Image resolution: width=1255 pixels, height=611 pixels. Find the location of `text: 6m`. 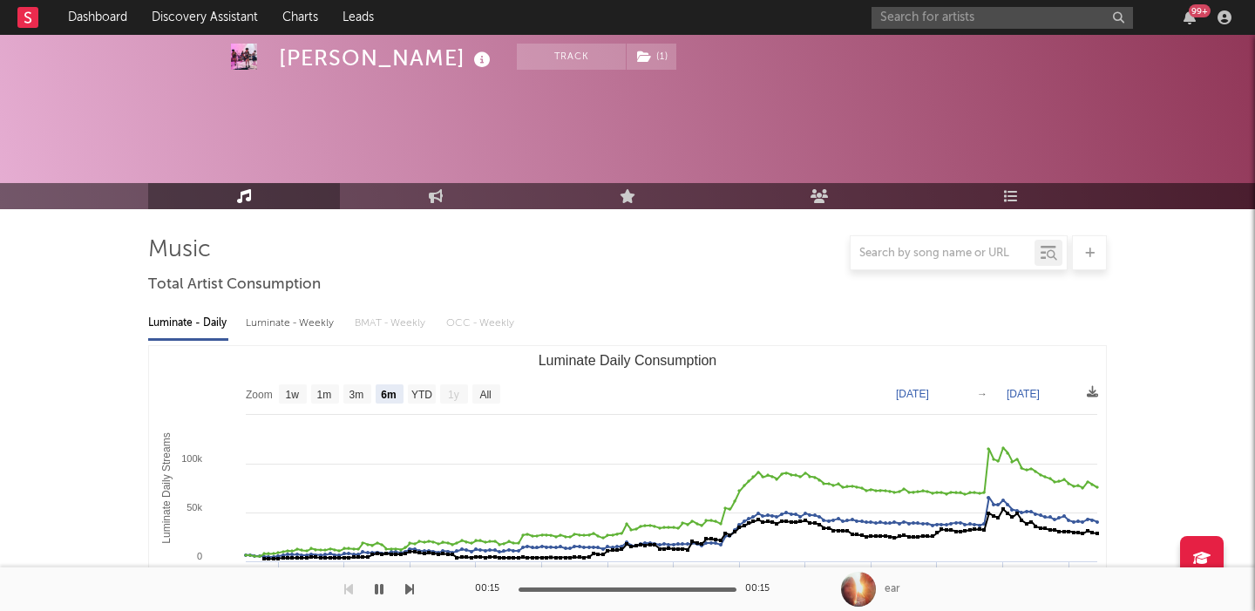

text: 6m is located at coordinates (388, 395).